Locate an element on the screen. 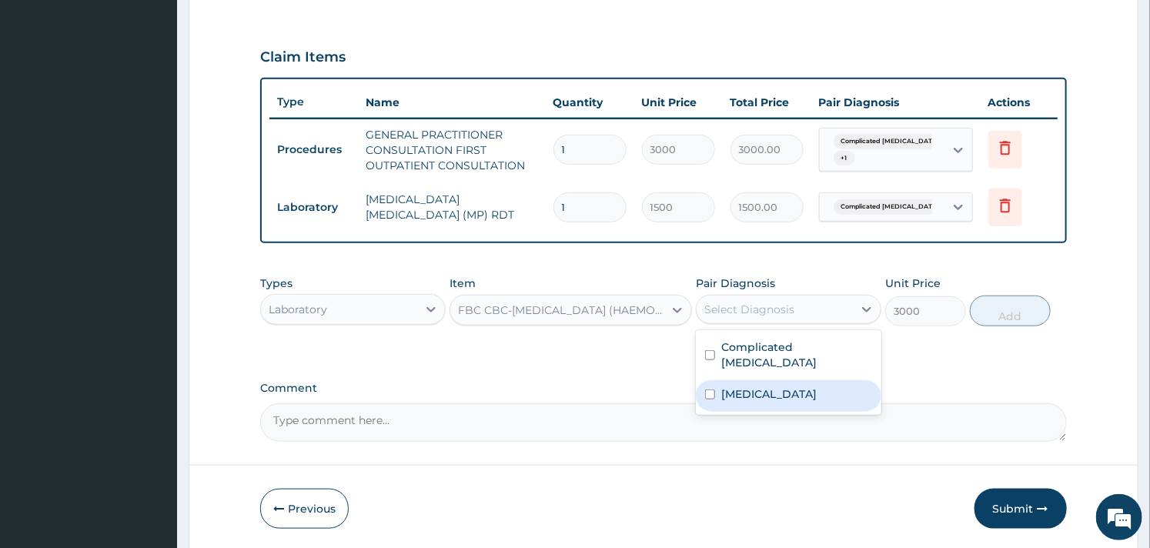 This screenshot has height=548, width=1150. textarea: Type your message and hit 'Enter' is located at coordinates (150, 403).